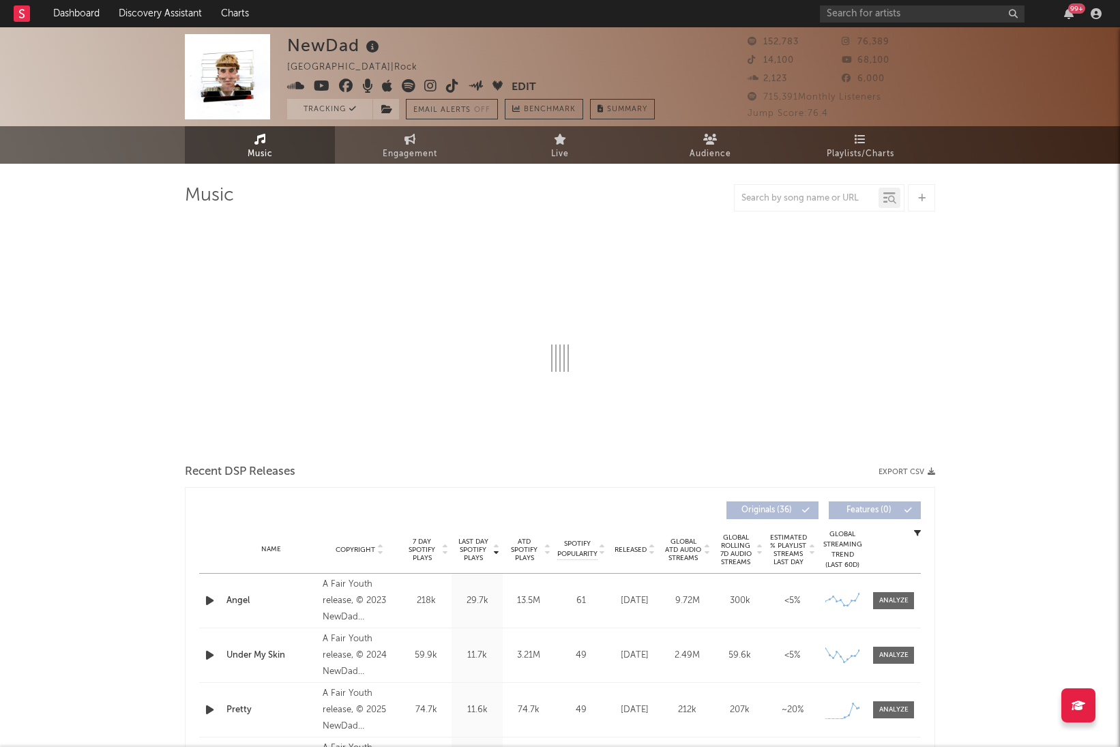 The width and height of the screenshot is (1120, 747). I want to click on div: 212k, so click(687, 710).